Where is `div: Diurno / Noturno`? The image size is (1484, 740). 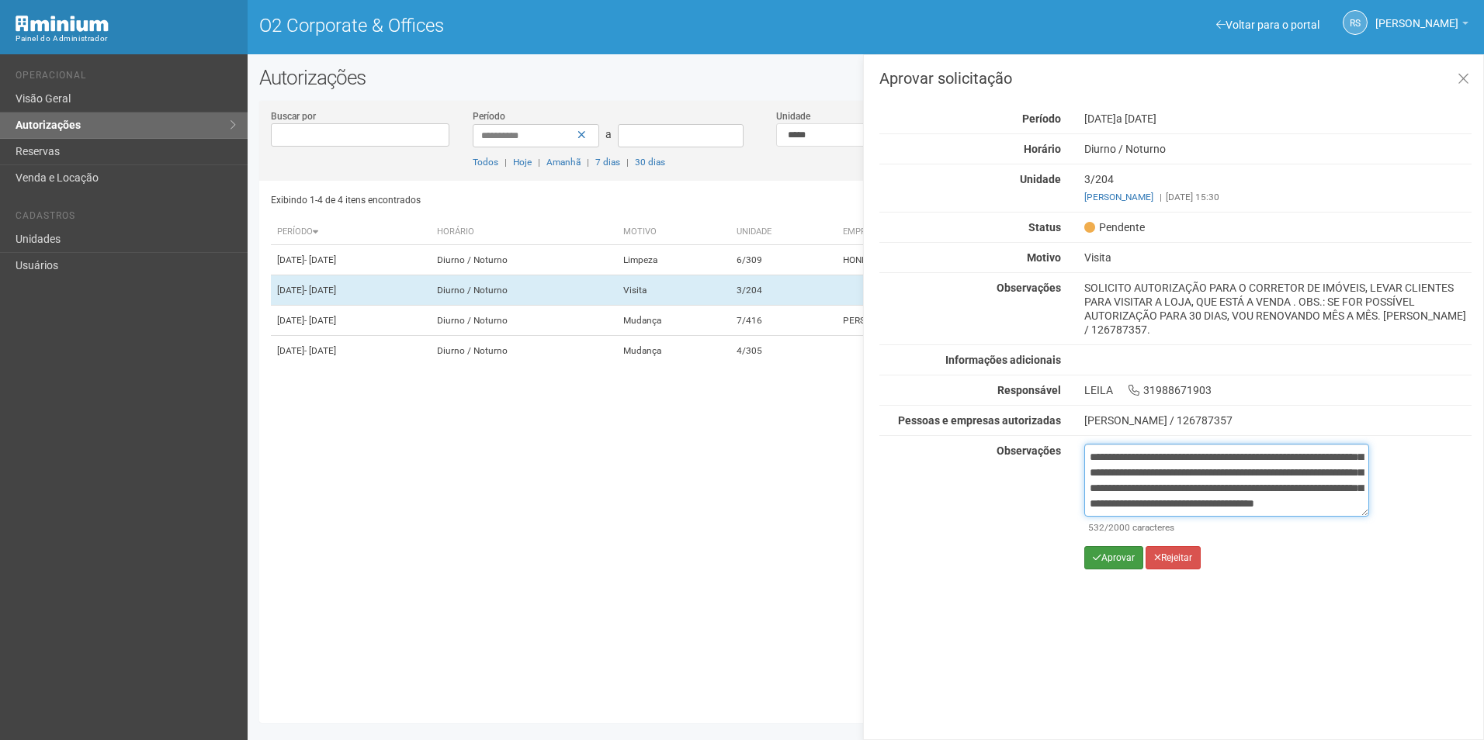
div: Diurno / Noturno is located at coordinates (1278, 149).